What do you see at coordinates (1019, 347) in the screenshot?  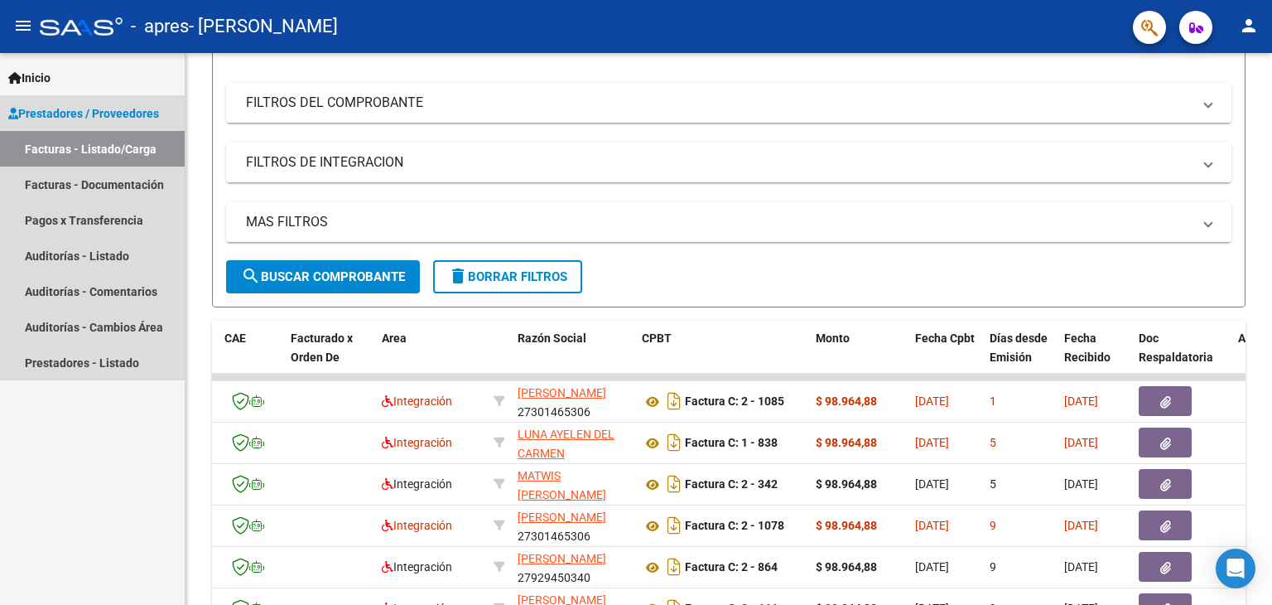 I see `span: Días desde Emisión` at bounding box center [1019, 347].